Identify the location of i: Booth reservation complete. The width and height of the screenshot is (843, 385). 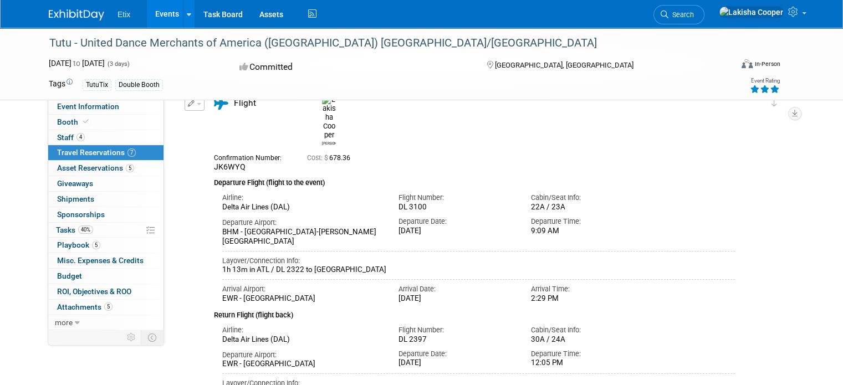
(86, 121).